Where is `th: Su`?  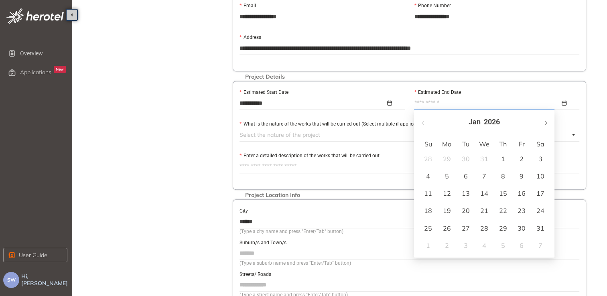 th: Su is located at coordinates (428, 144).